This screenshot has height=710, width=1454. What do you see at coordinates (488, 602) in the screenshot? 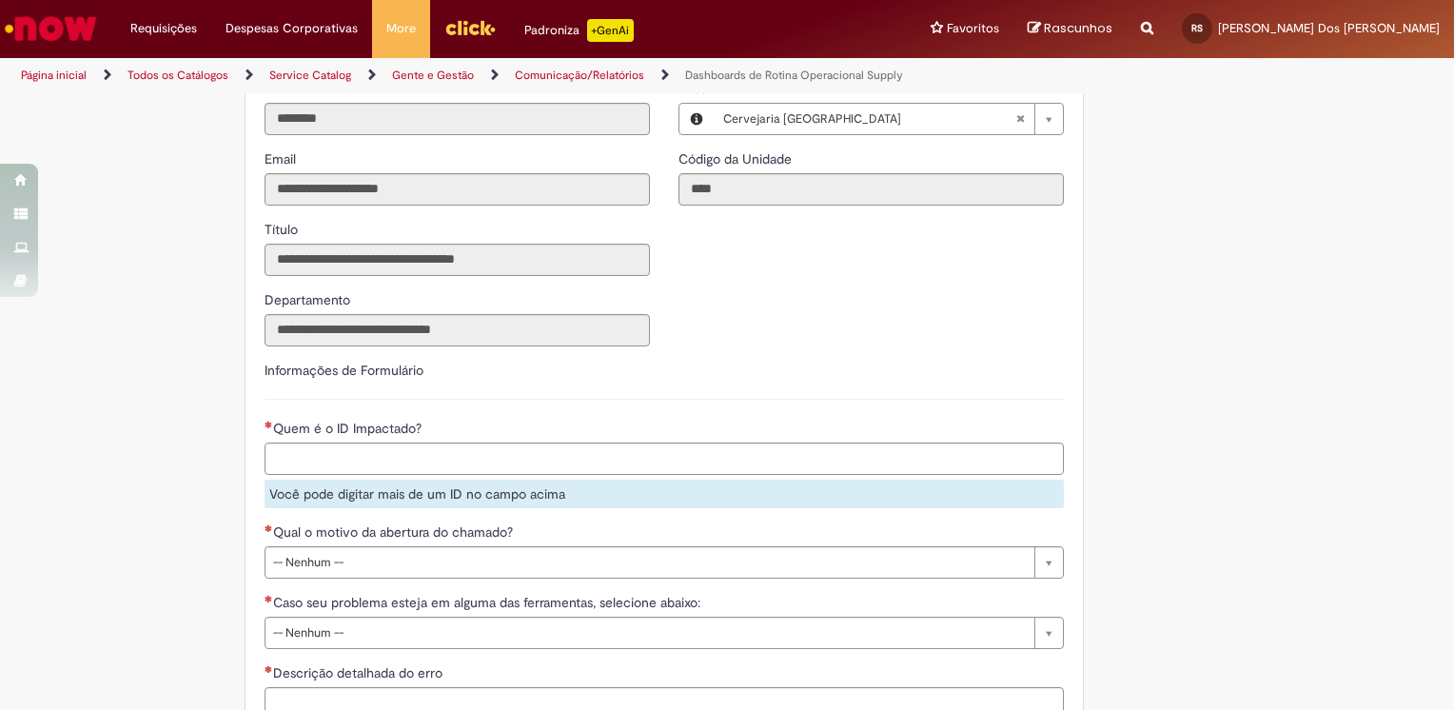
I see `span: Caso seu problema esteja em alguma das ferramentas, selecione abaixo:` at bounding box center [488, 602].